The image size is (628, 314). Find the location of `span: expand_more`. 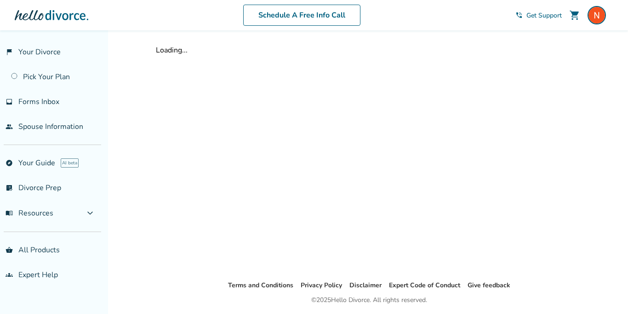

span: expand_more is located at coordinates (90, 213).